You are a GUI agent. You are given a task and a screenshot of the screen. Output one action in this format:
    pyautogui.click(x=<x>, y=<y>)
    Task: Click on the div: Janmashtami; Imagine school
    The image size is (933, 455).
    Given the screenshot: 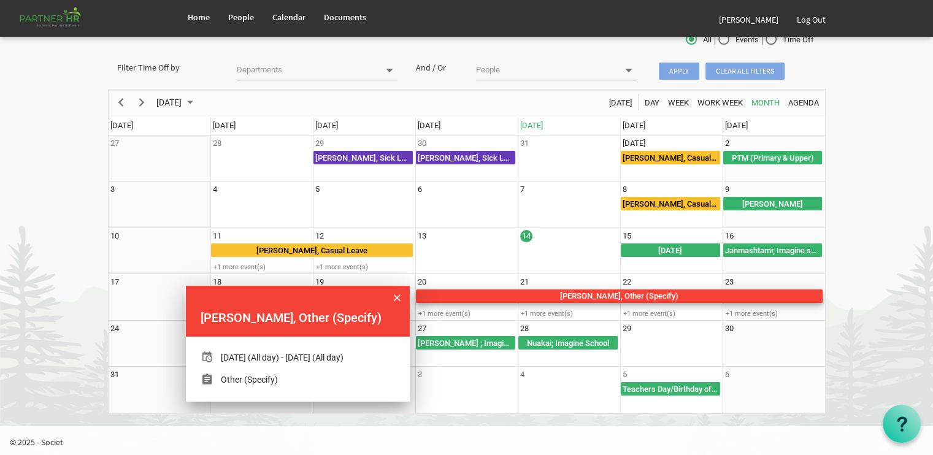 What is the action you would take?
    pyautogui.click(x=773, y=250)
    